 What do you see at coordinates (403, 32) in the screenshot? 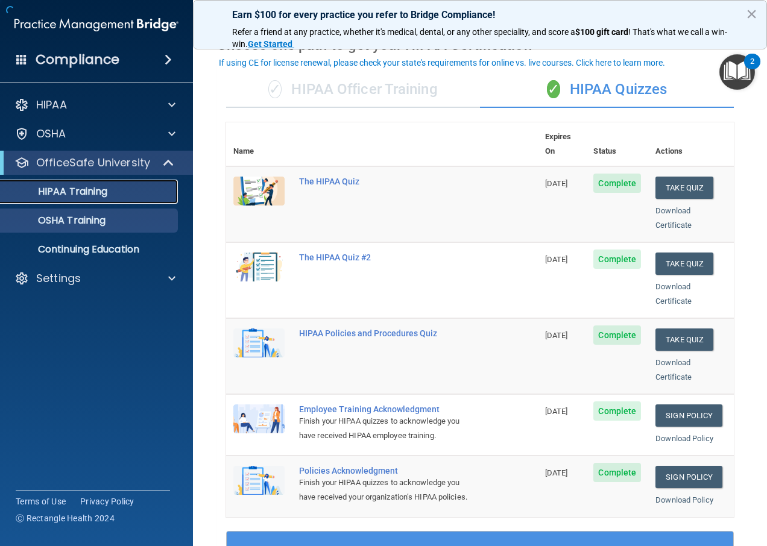
I see `span: Refer a friend at any practice, whether it's medical, dental, or any other speciality, and score a` at bounding box center [403, 32].